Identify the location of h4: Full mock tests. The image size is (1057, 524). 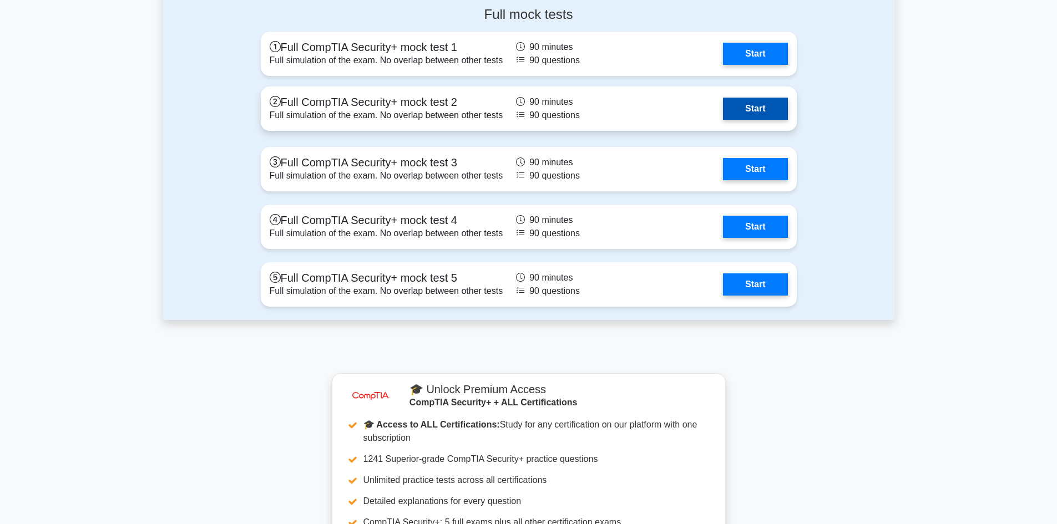
(529, 14).